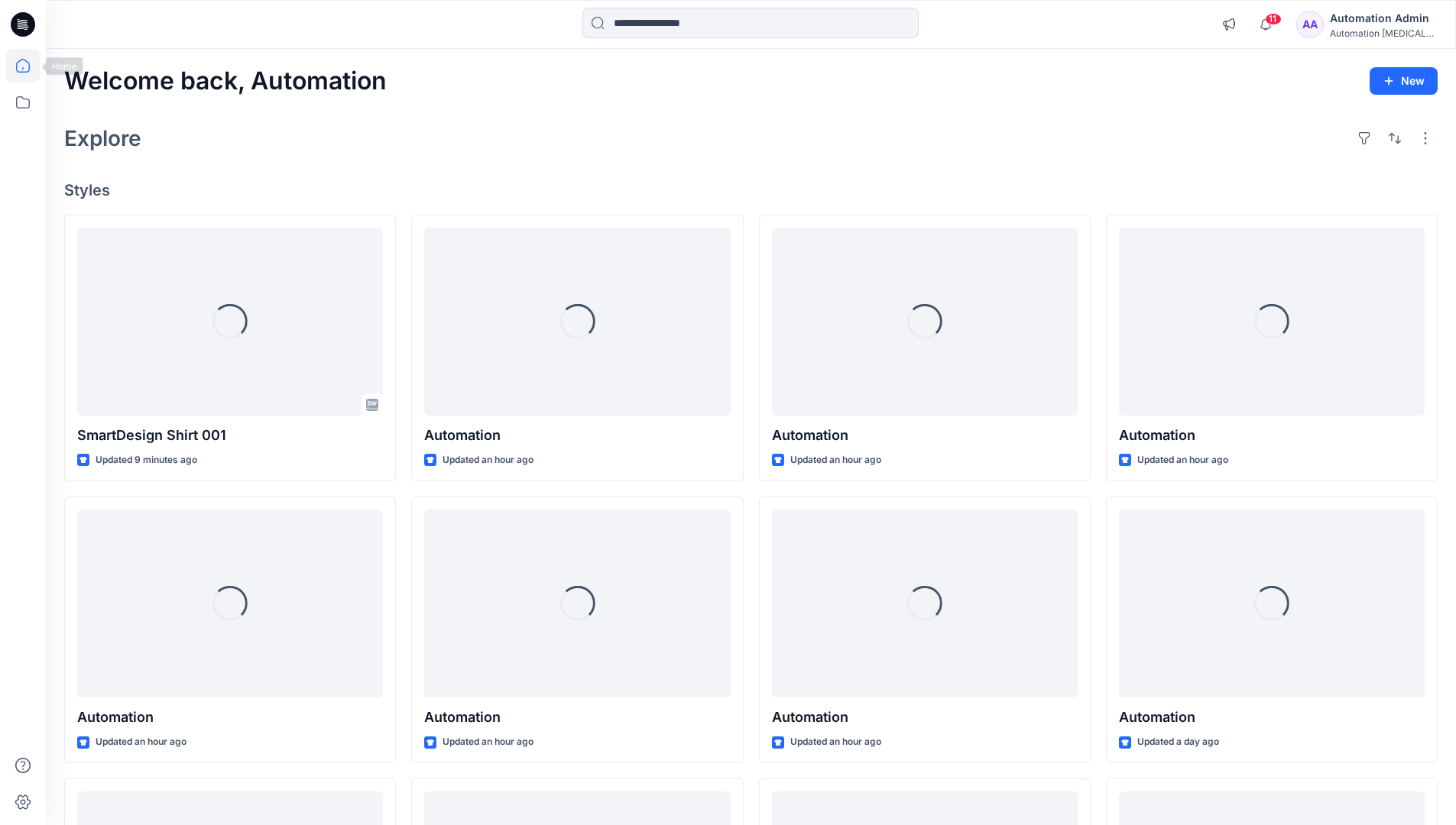 The image size is (1456, 825). I want to click on h4: Styles, so click(750, 190).